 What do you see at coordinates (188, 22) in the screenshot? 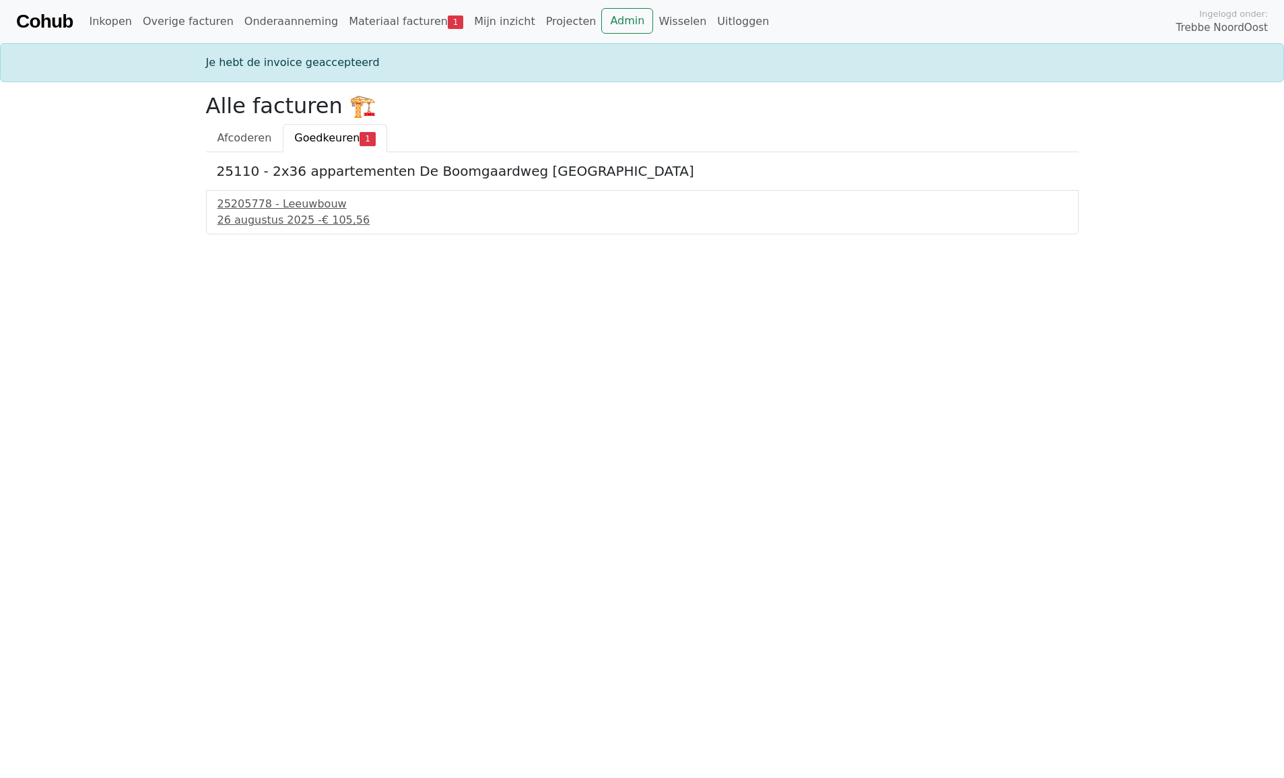
I see `a: Overige facturen` at bounding box center [188, 22].